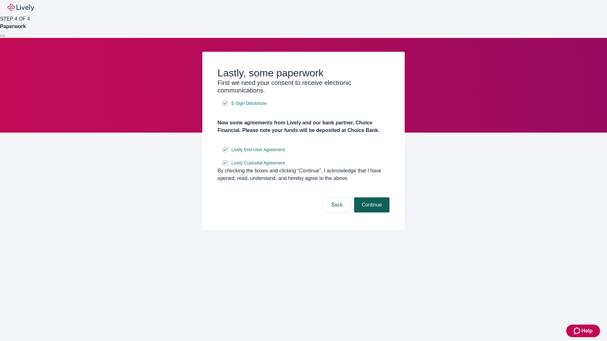 The image size is (607, 341). Describe the element at coordinates (303, 73) in the screenshot. I see `h2: Lastly, some paperwork` at that location.